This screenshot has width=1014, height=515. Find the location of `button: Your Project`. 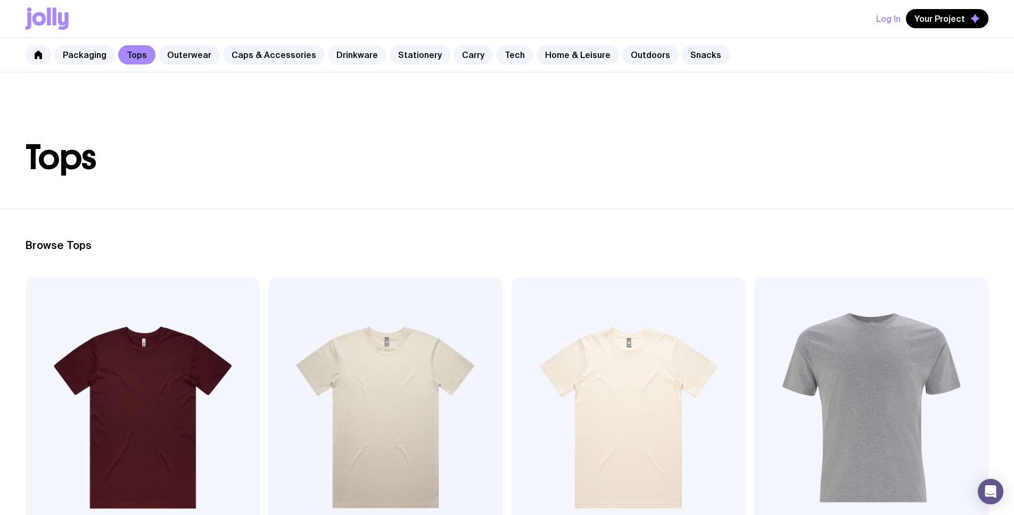

button: Your Project is located at coordinates (947, 19).